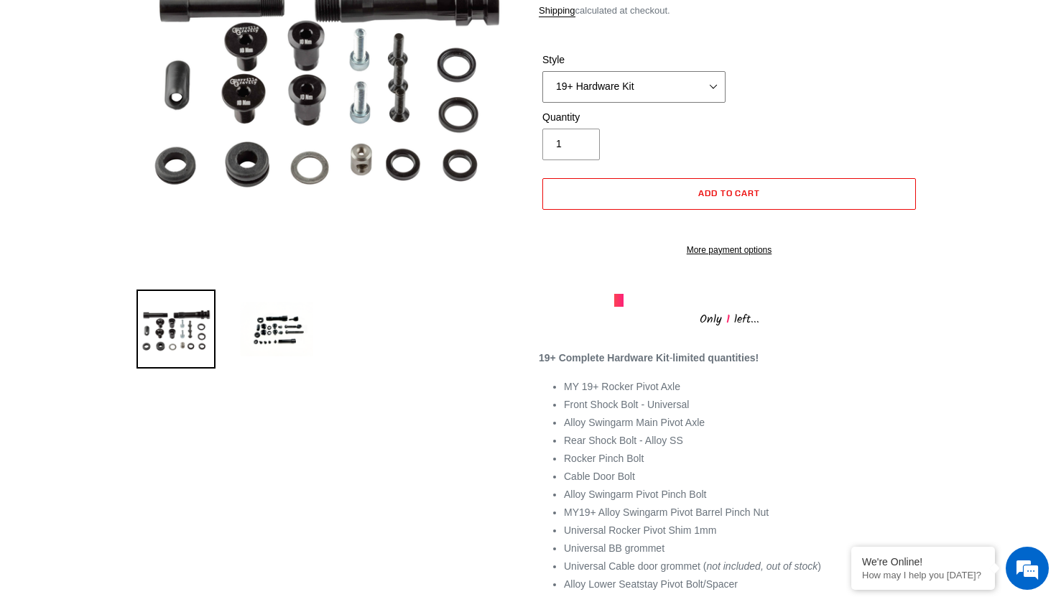 The image size is (1056, 597). Describe the element at coordinates (741, 405) in the screenshot. I see `li: Front Shock Bolt - Universal` at that location.